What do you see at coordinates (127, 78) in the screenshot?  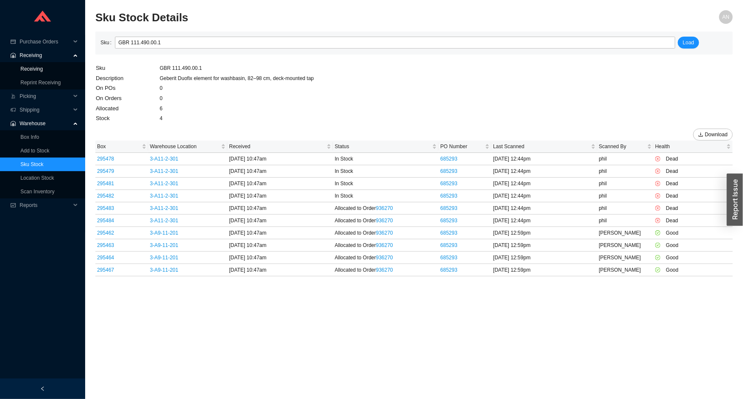 I see `td: Description` at bounding box center [127, 78].